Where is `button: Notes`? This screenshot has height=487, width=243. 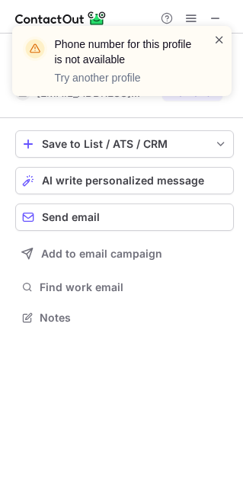 button: Notes is located at coordinates (124, 318).